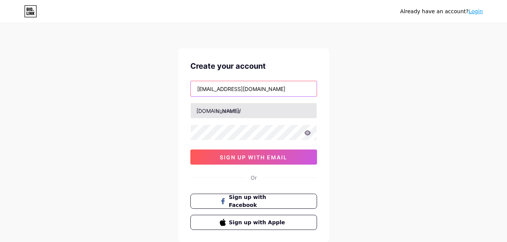  What do you see at coordinates (254, 201) in the screenshot?
I see `a: Sign up with Facebook` at bounding box center [254, 201].